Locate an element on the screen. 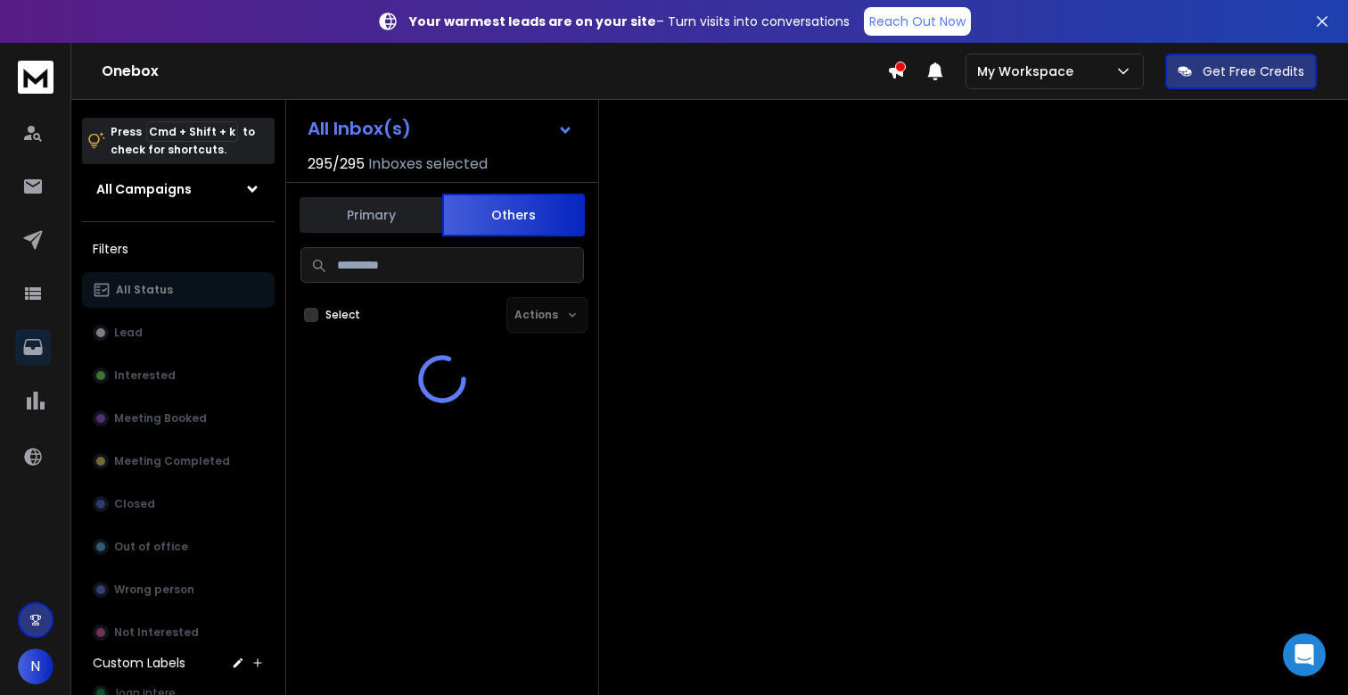 Image resolution: width=1348 pixels, height=695 pixels. button: Primary is located at coordinates (371, 215).